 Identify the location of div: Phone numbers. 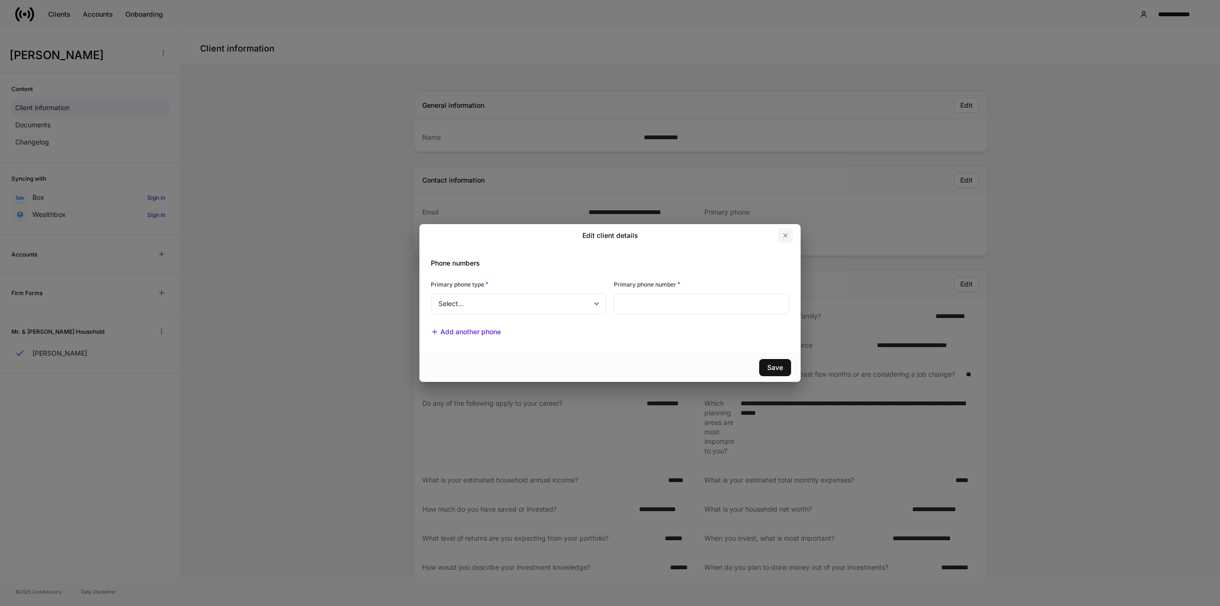
(606, 257).